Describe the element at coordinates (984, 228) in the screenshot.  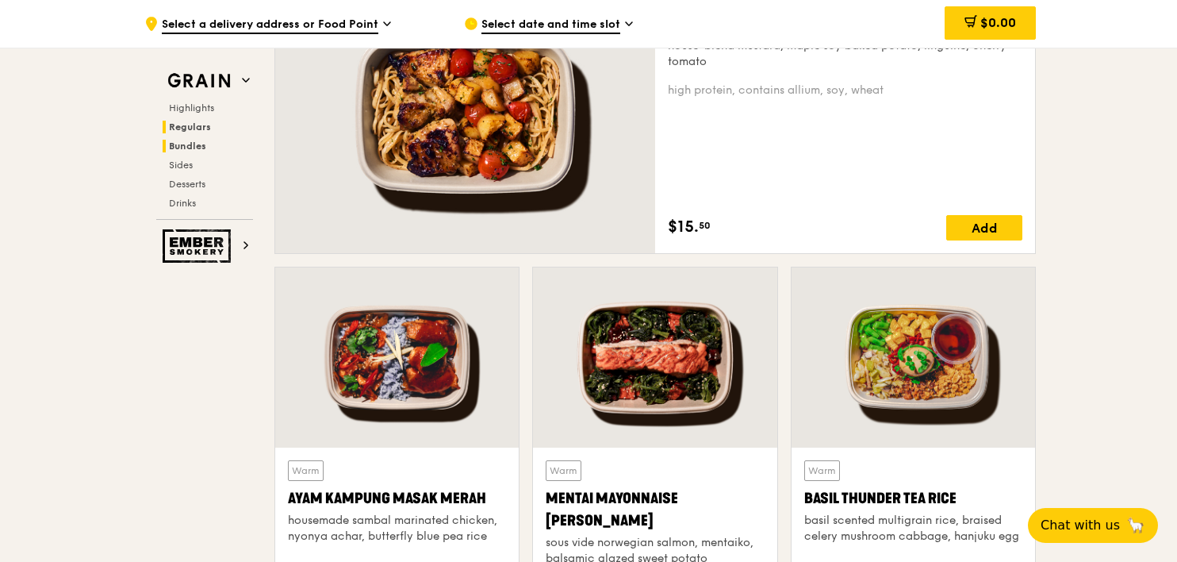
I see `div: Add` at that location.